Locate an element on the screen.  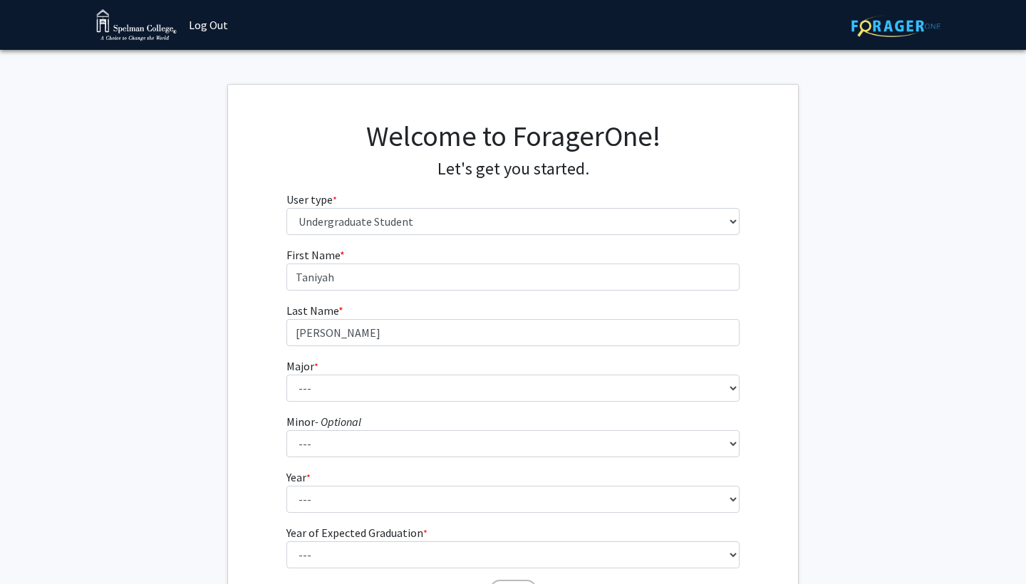
span: Last Name is located at coordinates (312, 311).